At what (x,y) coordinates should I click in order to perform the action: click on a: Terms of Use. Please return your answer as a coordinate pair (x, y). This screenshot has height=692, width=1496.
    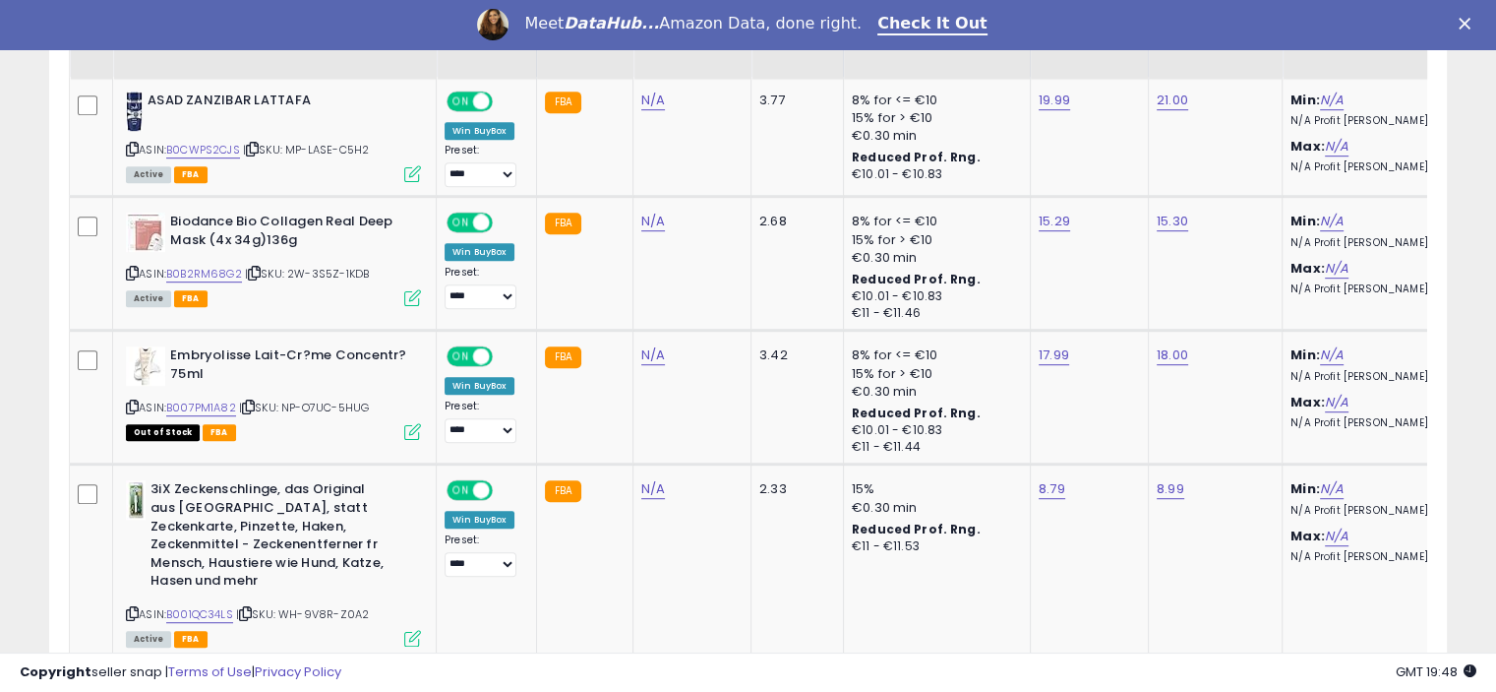
    Looking at the image, I should click on (210, 671).